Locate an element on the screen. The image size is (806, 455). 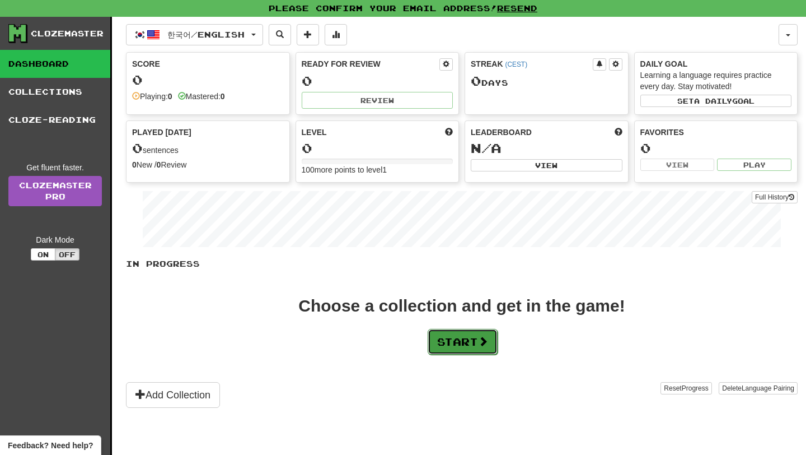
button: ResetProgress is located at coordinates (686, 388).